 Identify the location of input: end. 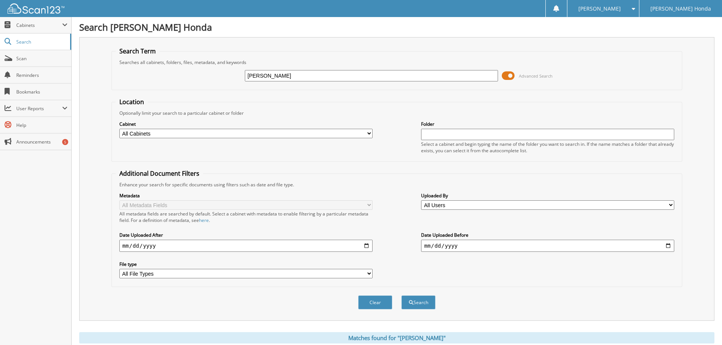
(548, 246).